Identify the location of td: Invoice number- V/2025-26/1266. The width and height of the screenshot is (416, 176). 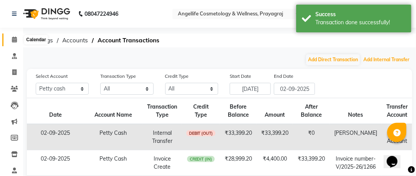
(356, 163).